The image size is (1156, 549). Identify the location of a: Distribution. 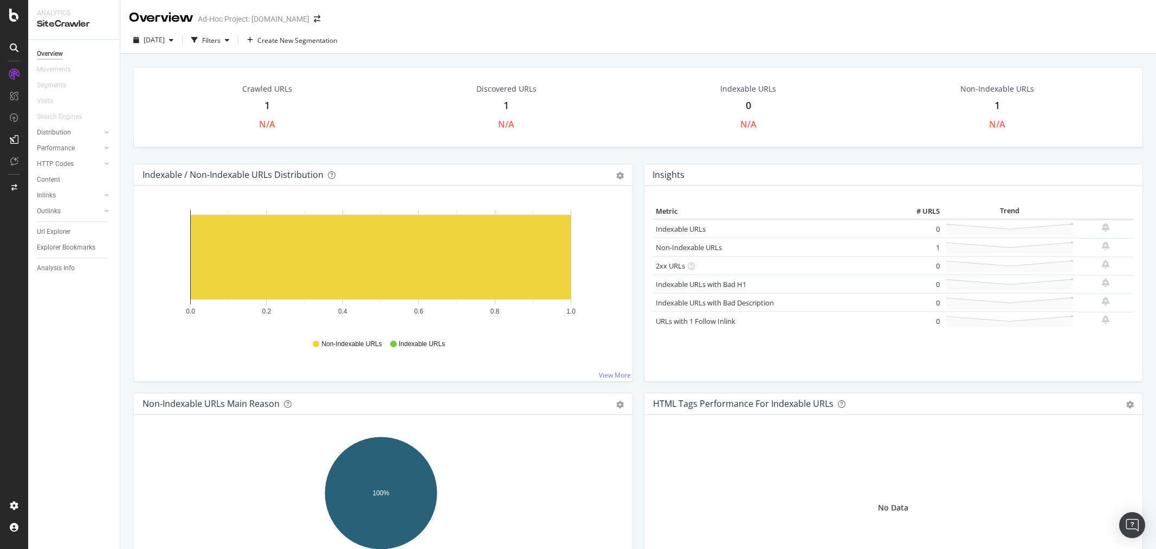
(69, 132).